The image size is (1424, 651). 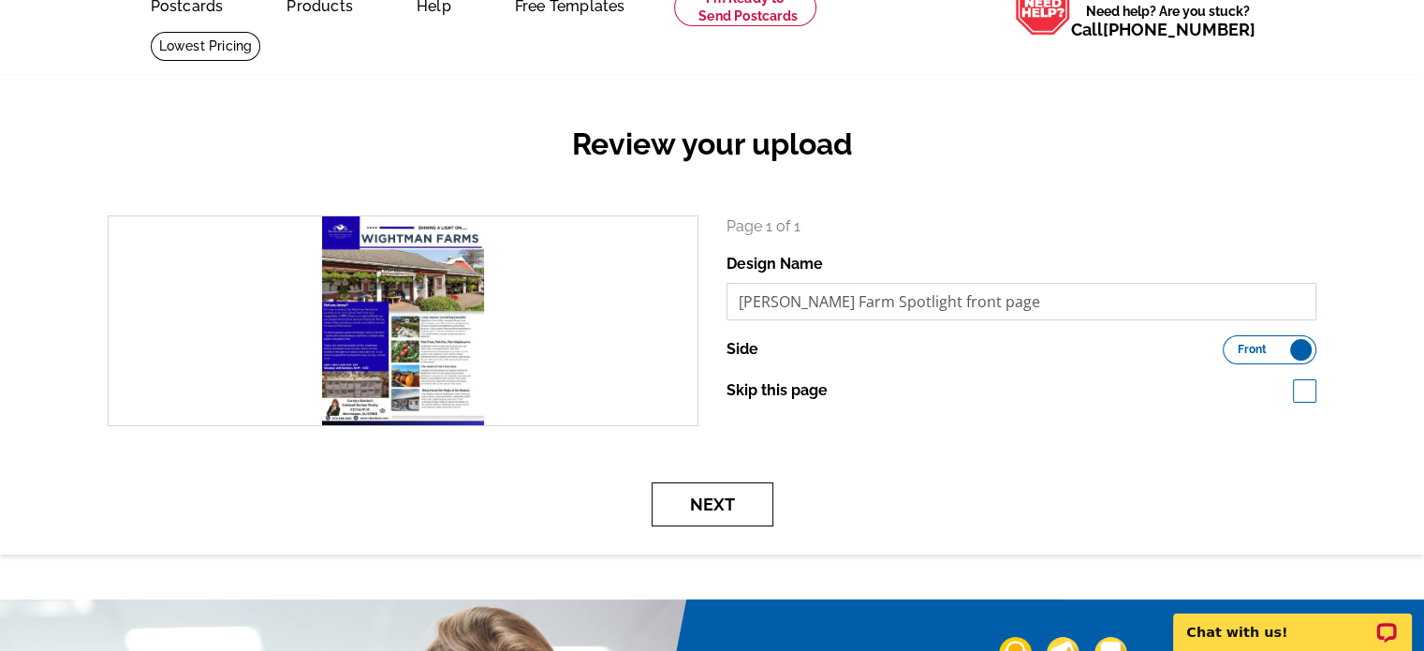 What do you see at coordinates (774, 264) in the screenshot?
I see `label: Design Name` at bounding box center [774, 264].